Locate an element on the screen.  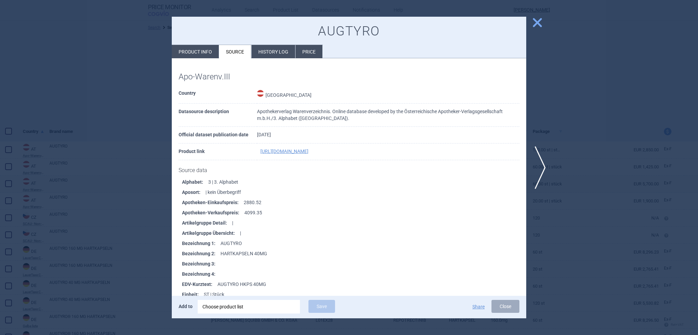
strong: Aposort : is located at coordinates (194, 192).